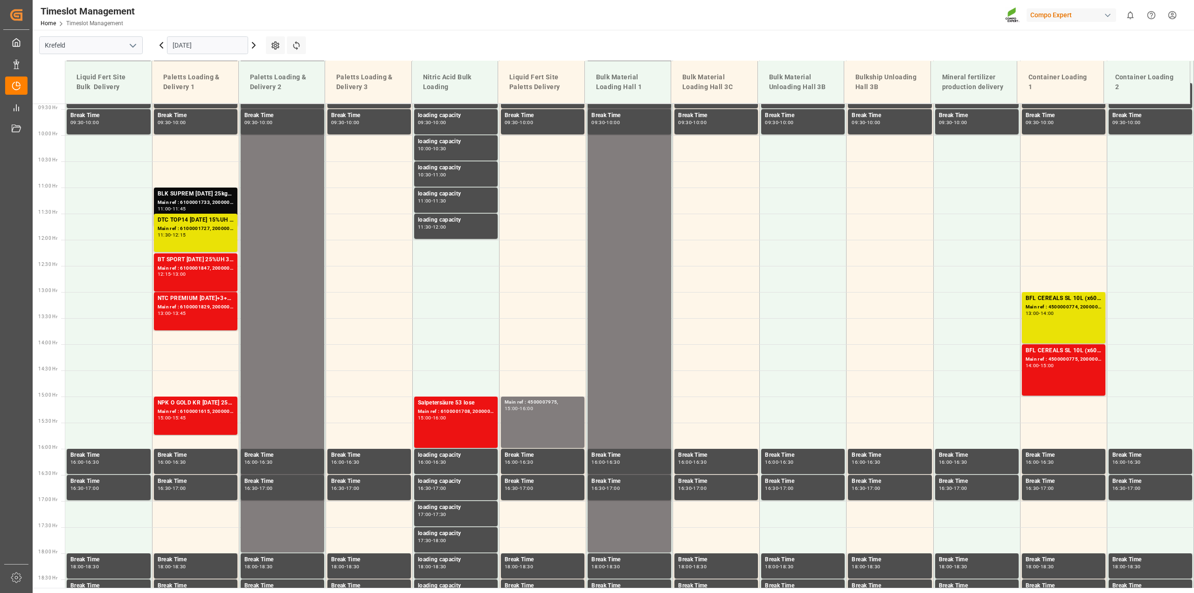  Describe the element at coordinates (164, 235) in the screenshot. I see `div: 11:30` at that location.